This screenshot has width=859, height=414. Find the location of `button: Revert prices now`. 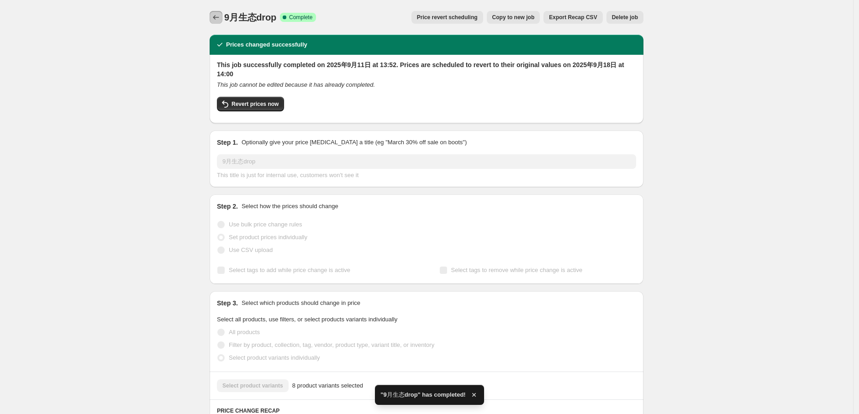

button: Revert prices now is located at coordinates (250, 104).